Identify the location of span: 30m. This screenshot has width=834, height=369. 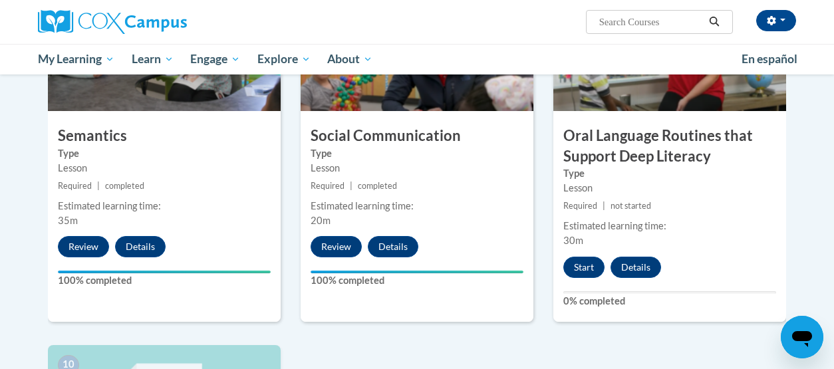
(574, 240).